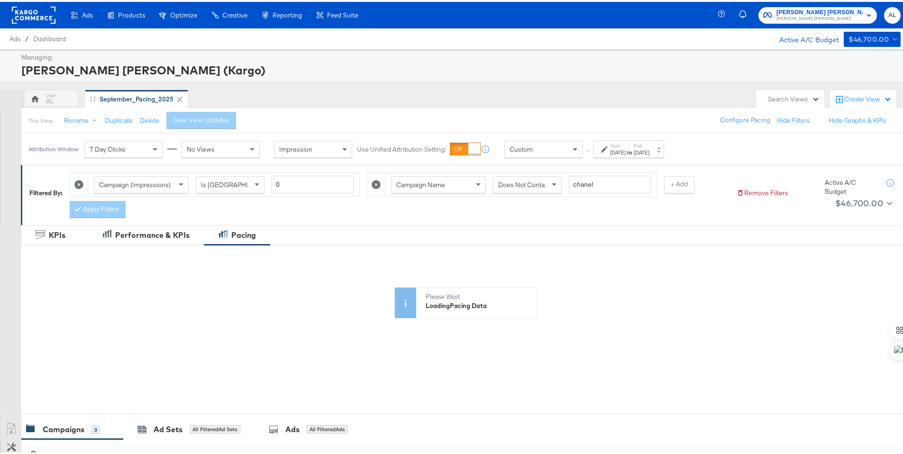 The image size is (903, 454). Describe the element at coordinates (215, 427) in the screenshot. I see `div: All Filtered Ad Sets` at that location.